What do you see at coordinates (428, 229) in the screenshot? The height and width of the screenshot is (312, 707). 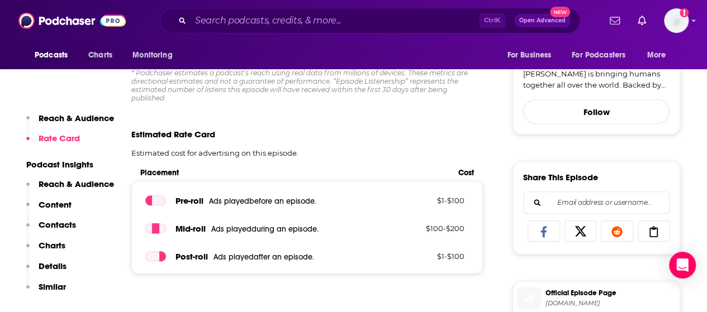 I see `p: $ 100 - $ 200` at bounding box center [428, 229].